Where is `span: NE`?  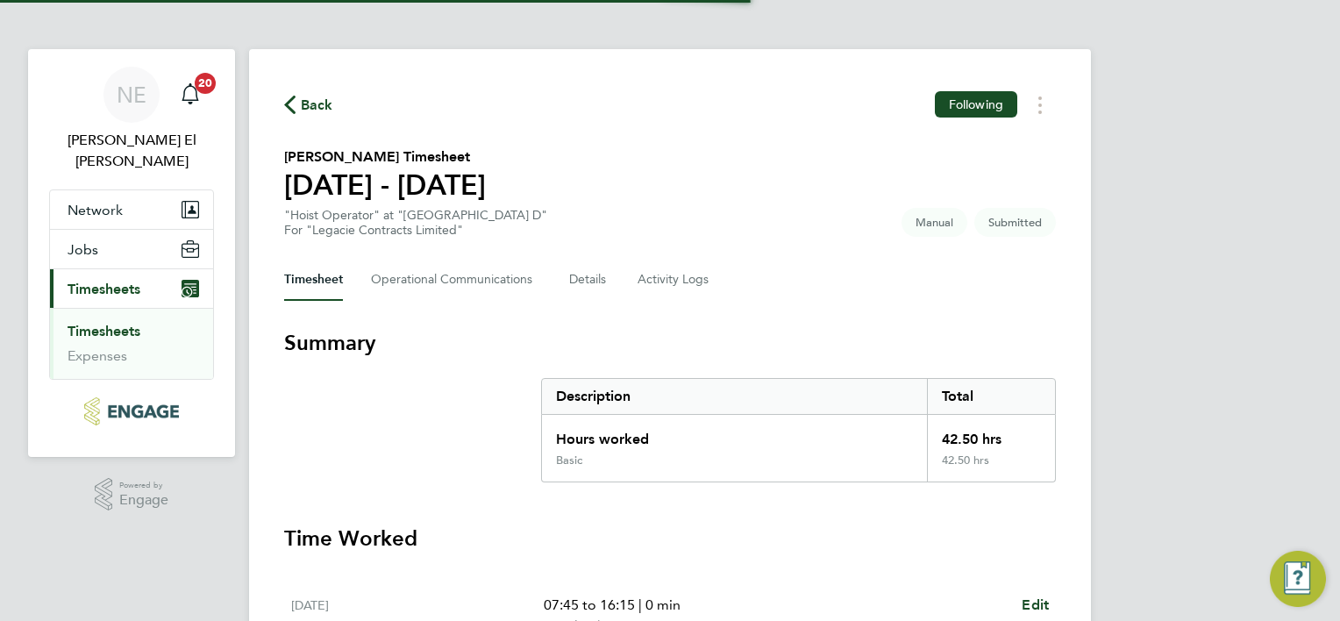 span: NE is located at coordinates (132, 95).